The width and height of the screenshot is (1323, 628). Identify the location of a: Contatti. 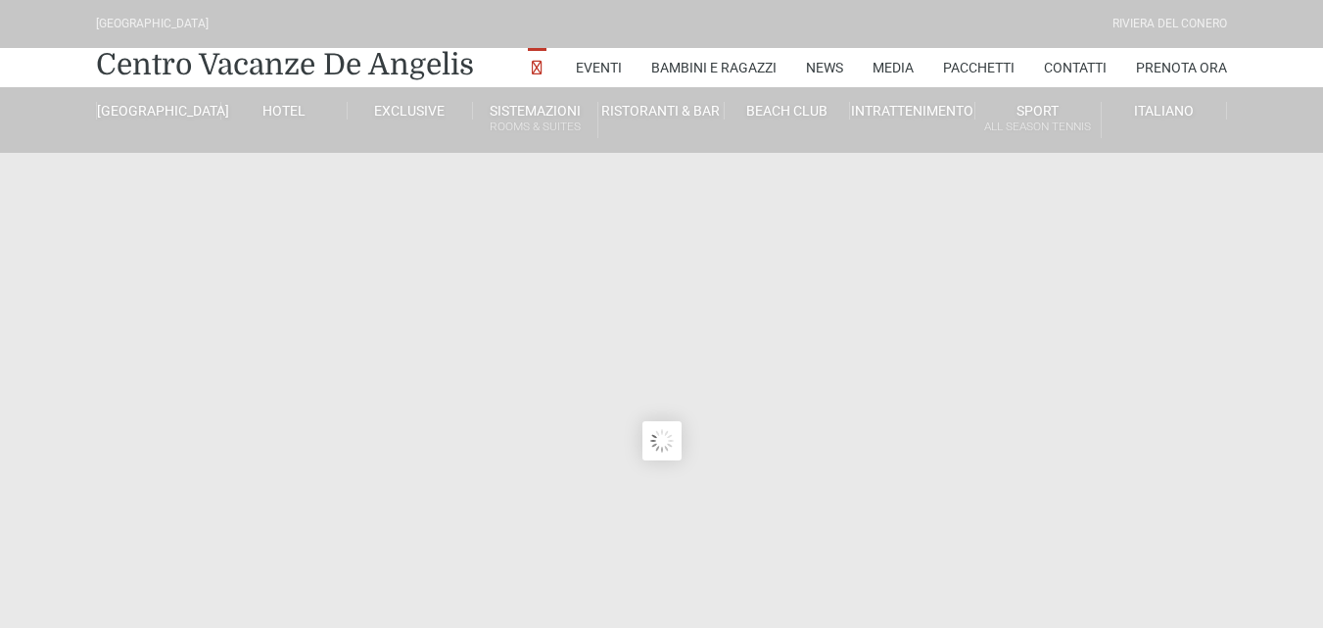
(1075, 68).